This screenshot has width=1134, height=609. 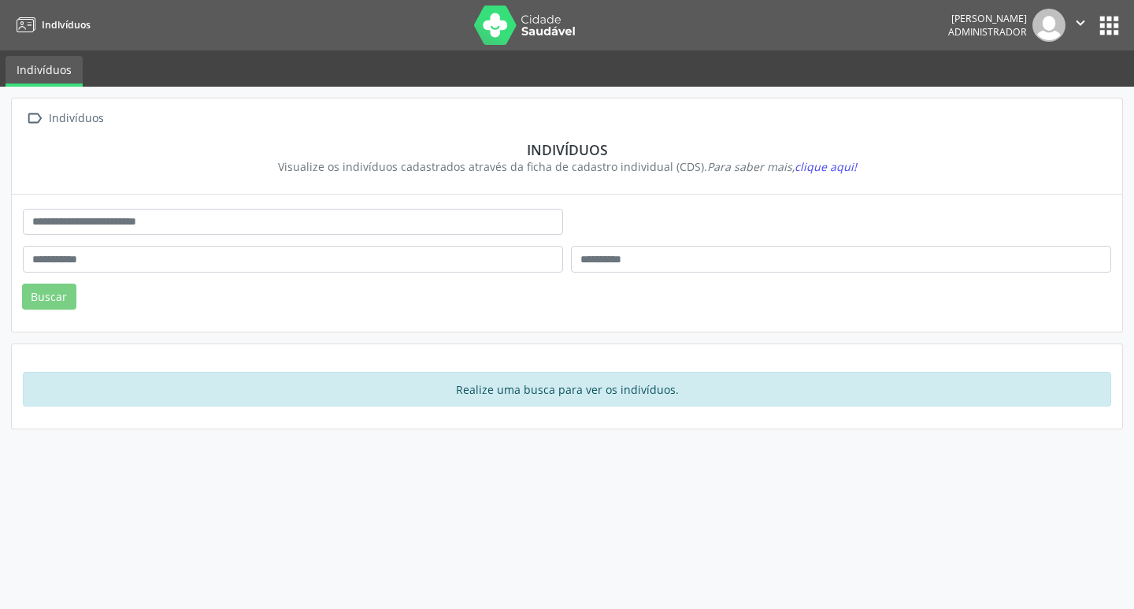 I want to click on span: Indivíduos, so click(x=66, y=24).